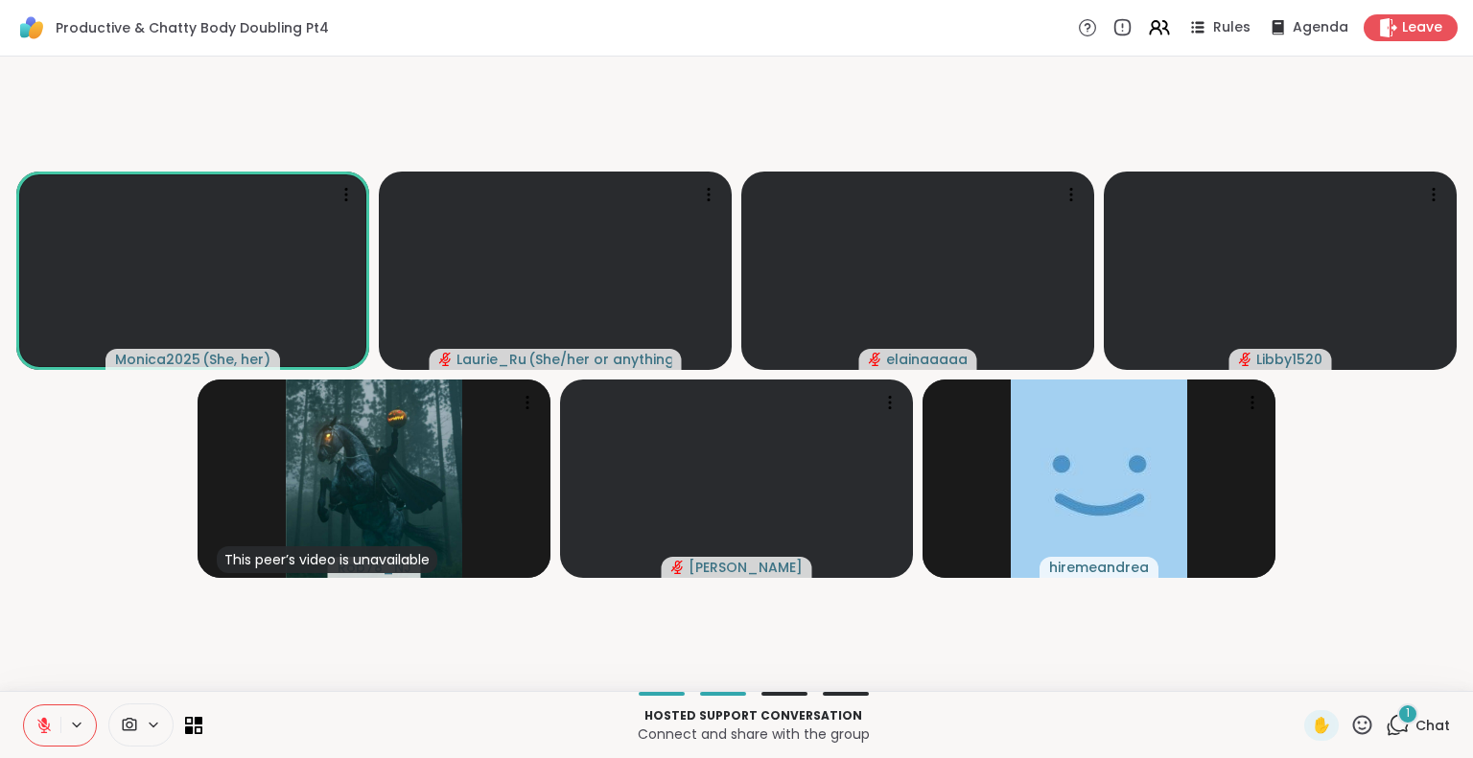 This screenshot has width=1473, height=758. What do you see at coordinates (192, 28) in the screenshot?
I see `span: Productive & Chatty Body Doubling Pt4` at bounding box center [192, 28].